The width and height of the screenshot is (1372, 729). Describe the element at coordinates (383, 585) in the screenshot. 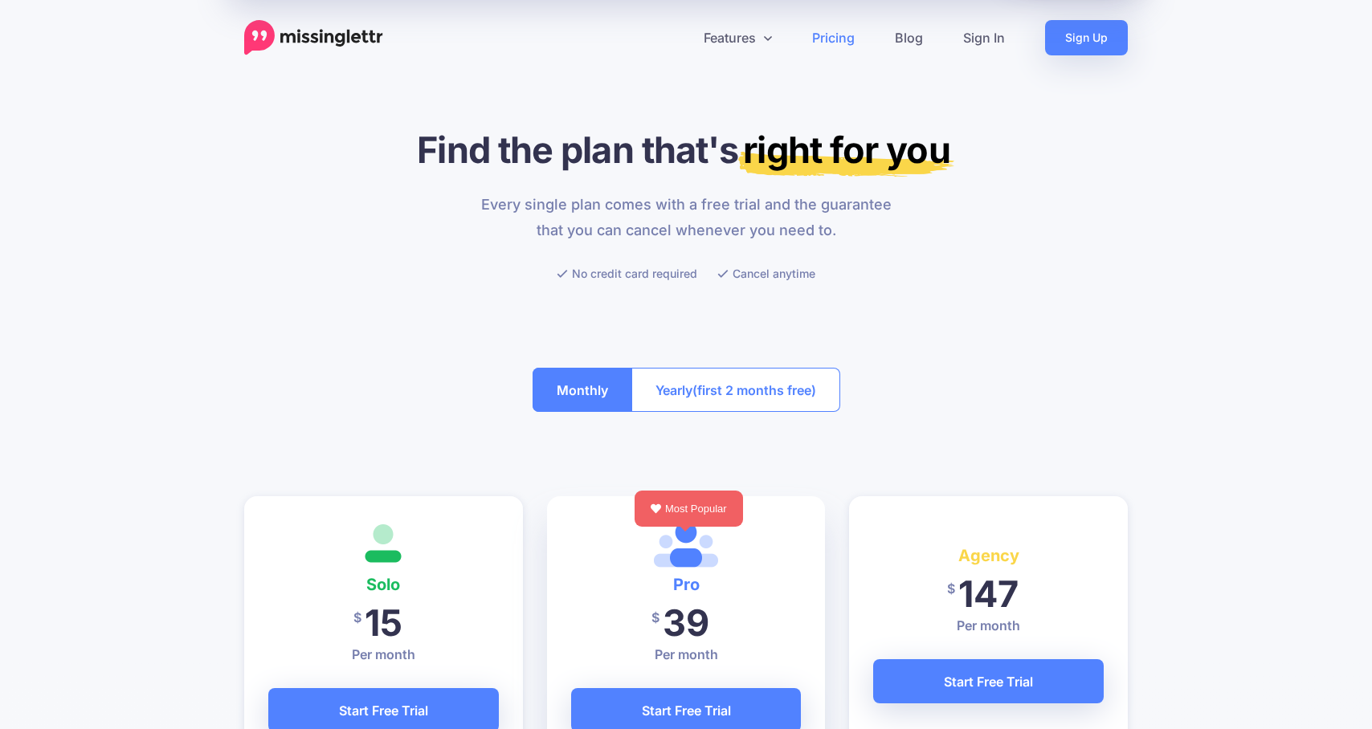

I see `h4: Solo` at that location.